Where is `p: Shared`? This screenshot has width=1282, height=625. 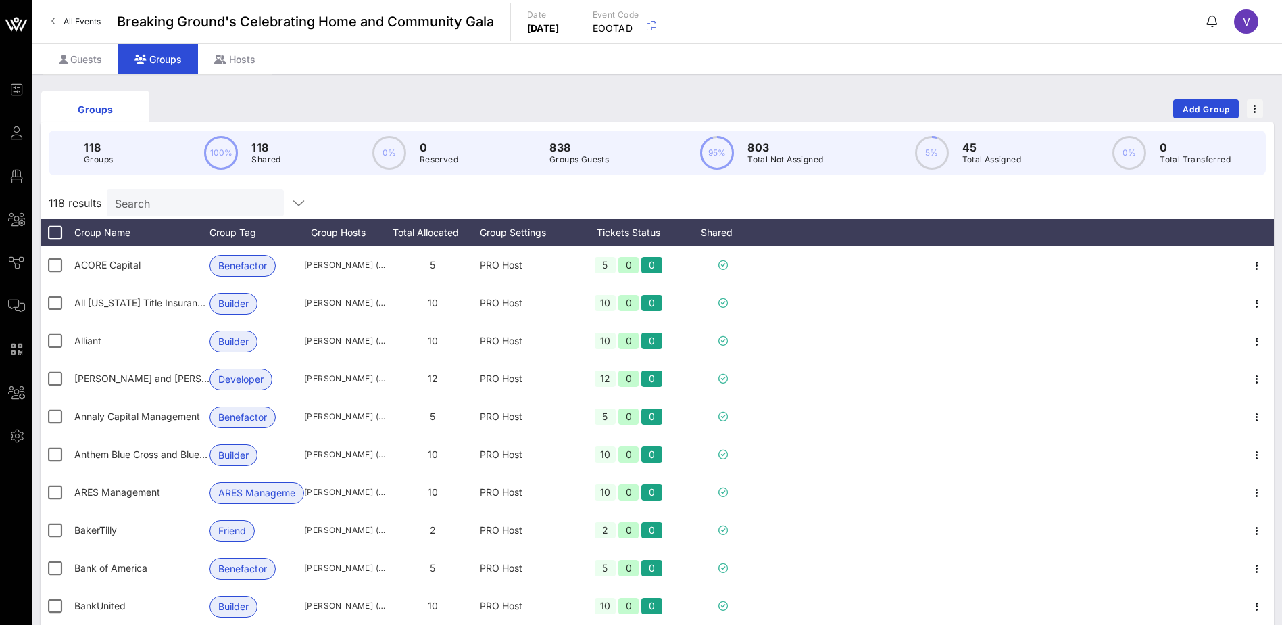 p: Shared is located at coordinates (266, 160).